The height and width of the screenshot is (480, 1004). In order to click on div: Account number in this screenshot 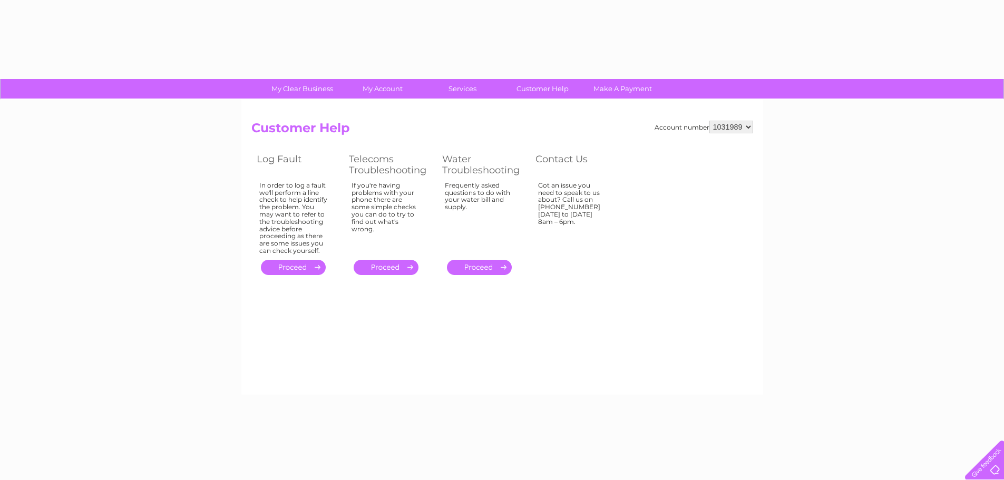, I will do `click(704, 127)`.